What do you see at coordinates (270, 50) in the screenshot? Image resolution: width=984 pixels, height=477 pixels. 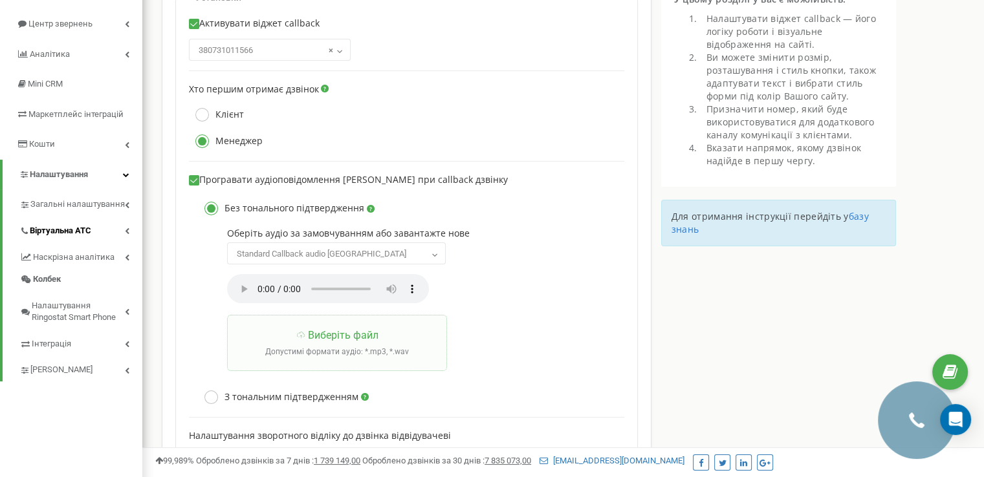 I see `span: 380731011566` at bounding box center [270, 50].